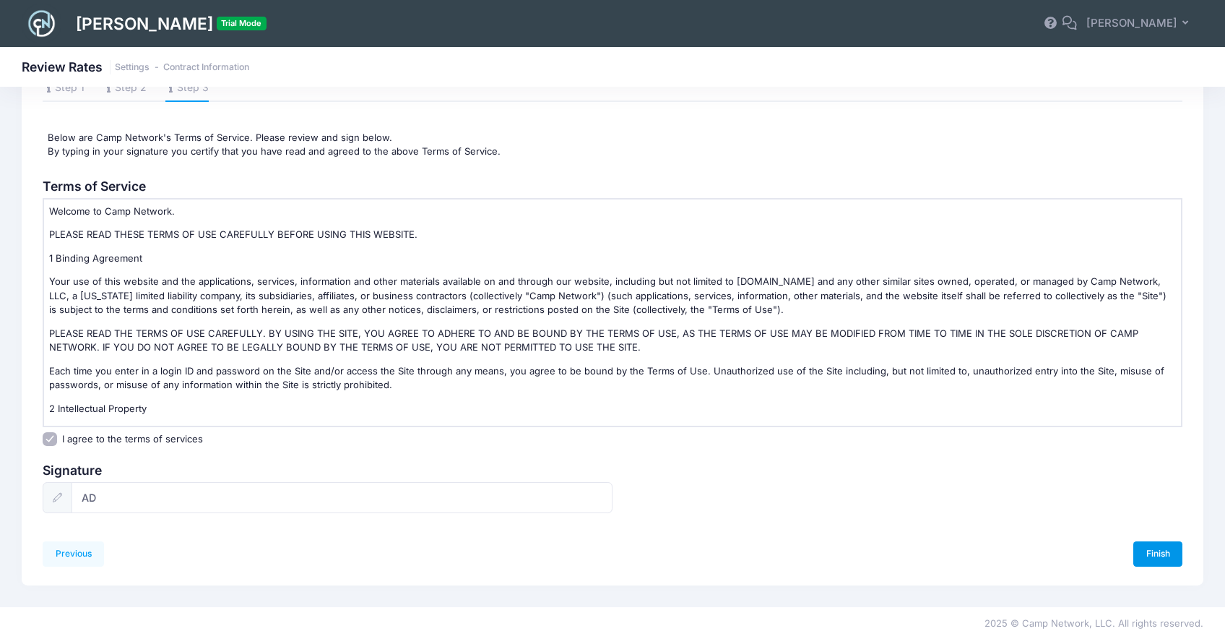 This screenshot has height=639, width=1225. Describe the element at coordinates (613, 144) in the screenshot. I see `div: Below are Camp Network's Terms of Service. Please review and sign below. By typing in your signat...` at that location.